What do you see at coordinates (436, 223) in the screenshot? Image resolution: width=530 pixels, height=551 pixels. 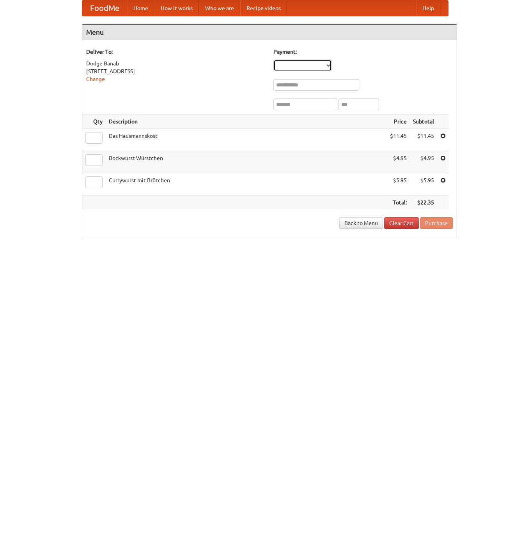 I see `button: Purchase` at bounding box center [436, 223].